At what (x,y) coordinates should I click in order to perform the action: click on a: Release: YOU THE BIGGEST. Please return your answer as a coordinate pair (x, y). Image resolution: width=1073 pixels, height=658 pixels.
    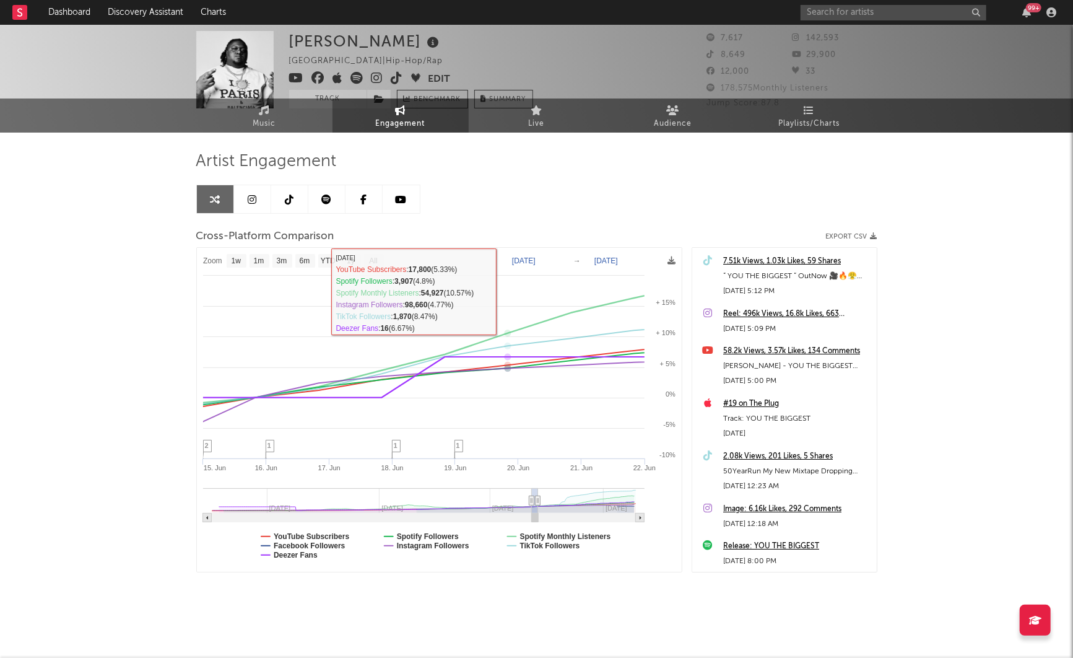
    Looking at the image, I should click on (797, 546).